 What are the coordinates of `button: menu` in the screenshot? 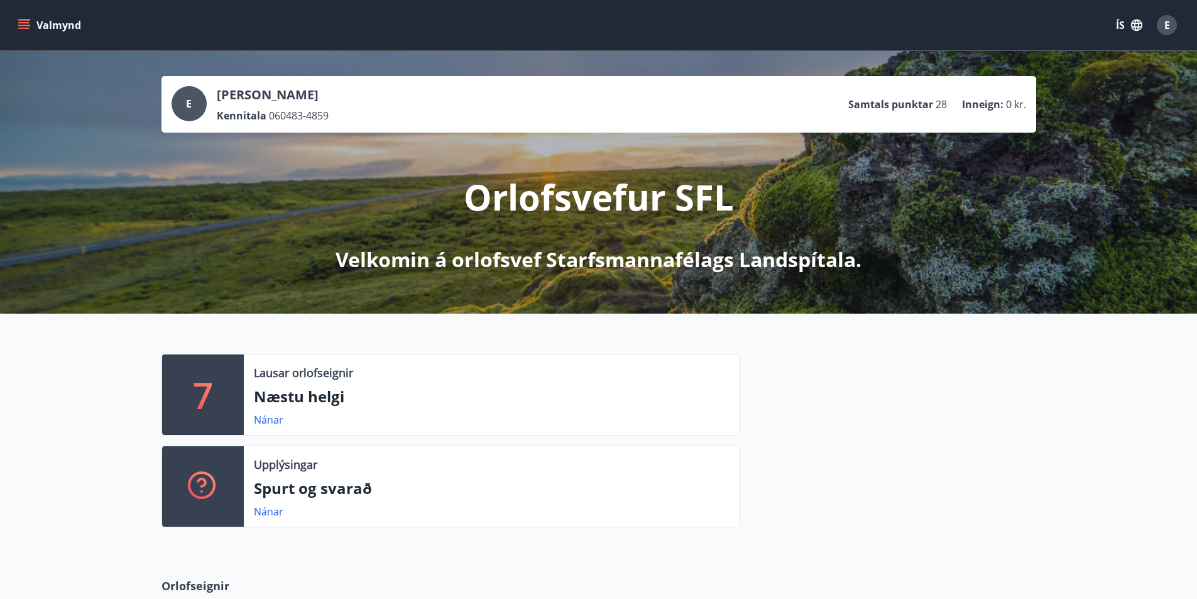 It's located at (50, 25).